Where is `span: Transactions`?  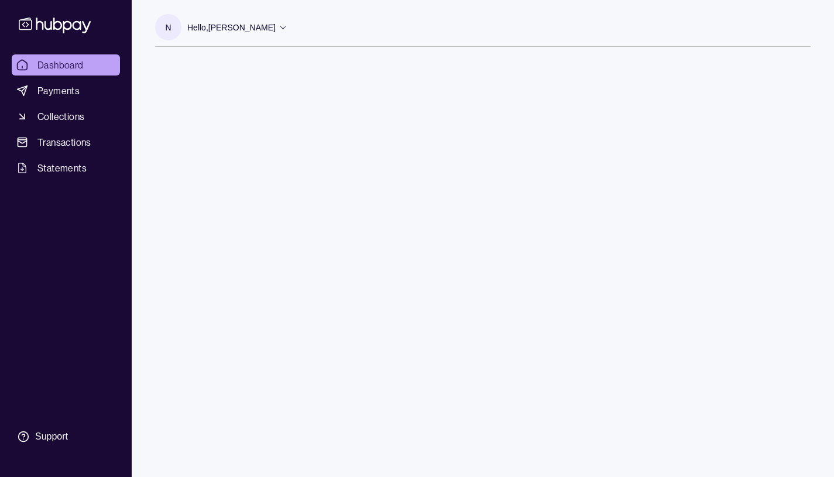 span: Transactions is located at coordinates (64, 142).